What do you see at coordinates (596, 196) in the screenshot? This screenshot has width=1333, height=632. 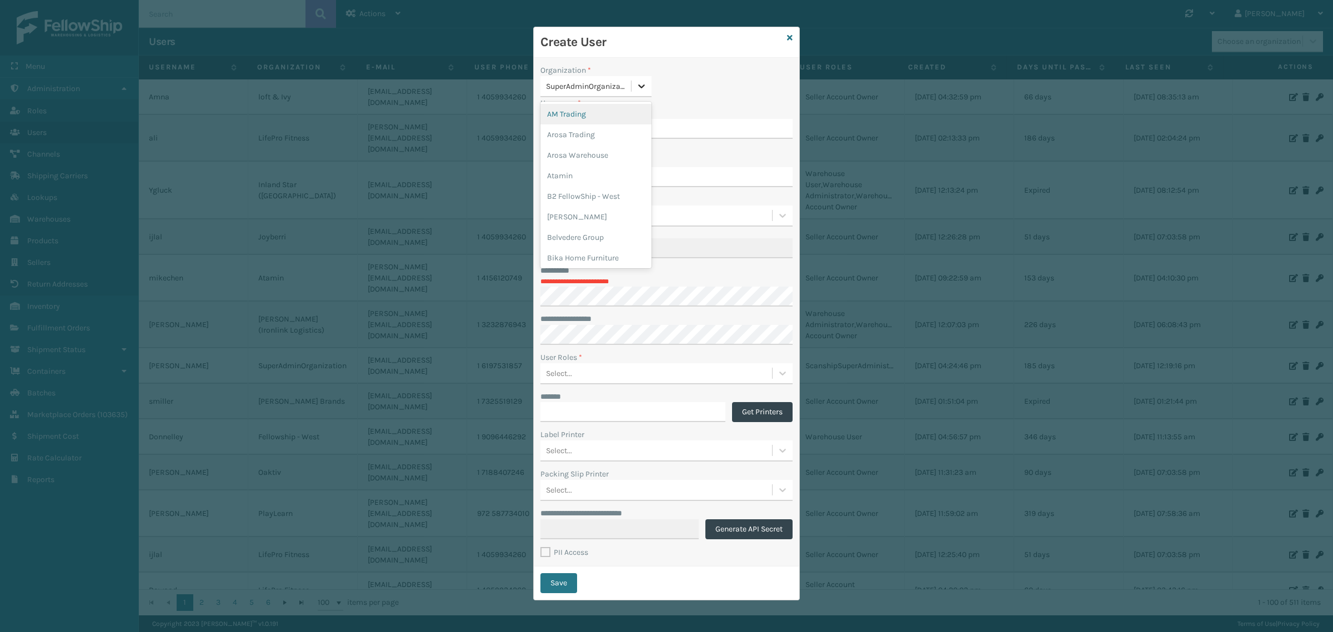 I see `div: B2 FellowShip - West` at bounding box center [596, 196].